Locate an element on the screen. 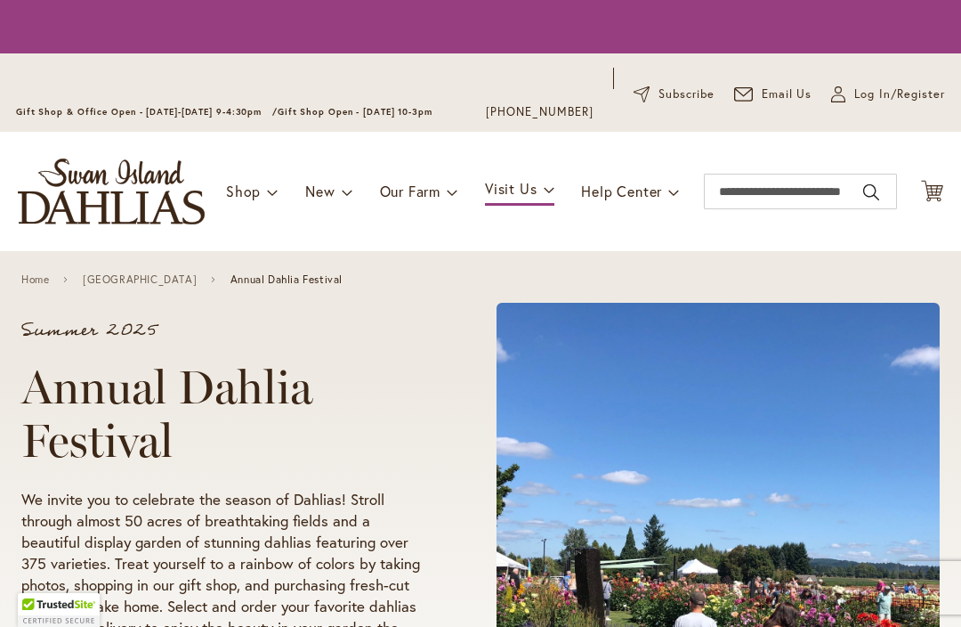 The height and width of the screenshot is (627, 961). span: Annual Dahlia Festival is located at coordinates (287, 280).